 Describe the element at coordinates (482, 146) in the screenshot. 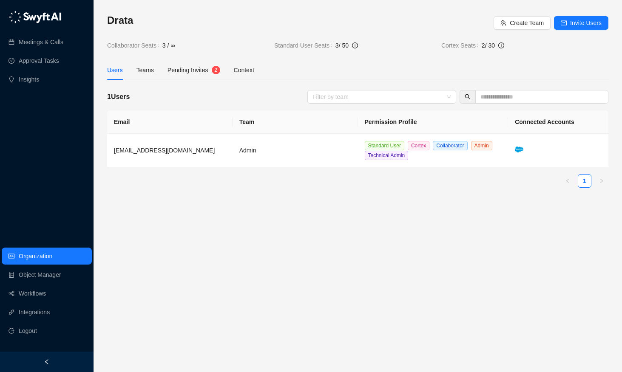

I see `span: Admin` at that location.